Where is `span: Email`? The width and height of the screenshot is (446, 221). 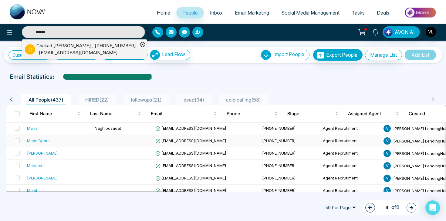 span: Email is located at coordinates (181, 114).